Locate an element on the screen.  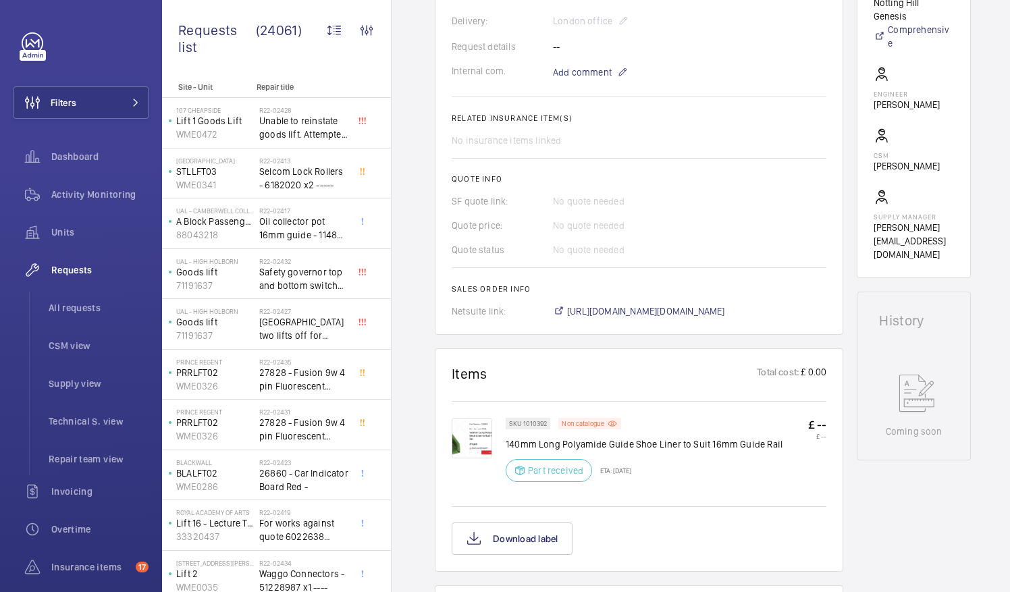
span: Insurance items is located at coordinates (91, 567).